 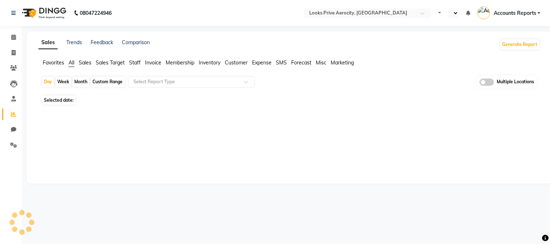 I want to click on span: Multiple Locations, so click(x=515, y=82).